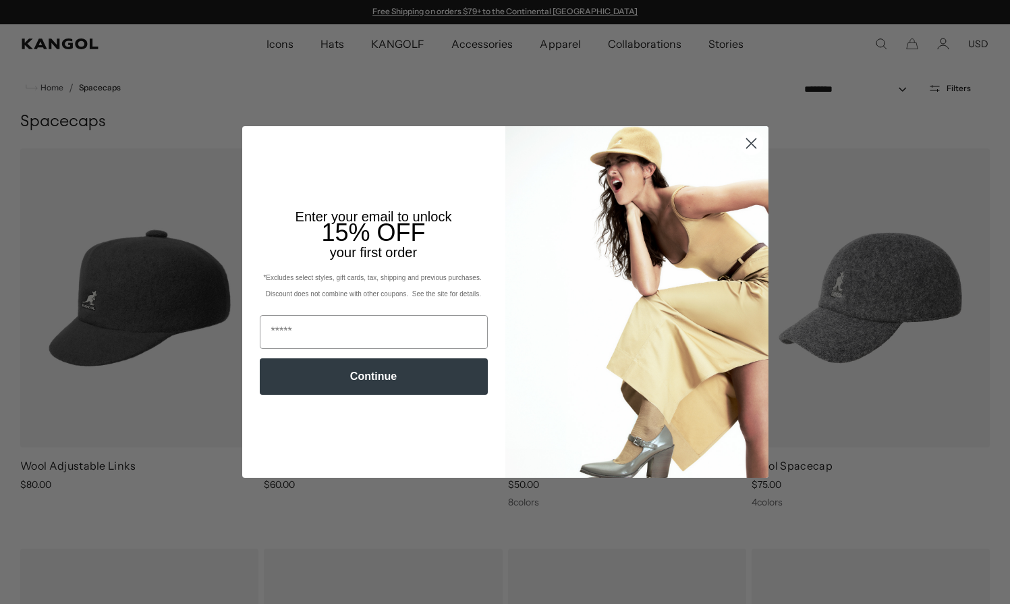 The width and height of the screenshot is (1010, 604). What do you see at coordinates (374, 377) in the screenshot?
I see `button: Continue` at bounding box center [374, 377].